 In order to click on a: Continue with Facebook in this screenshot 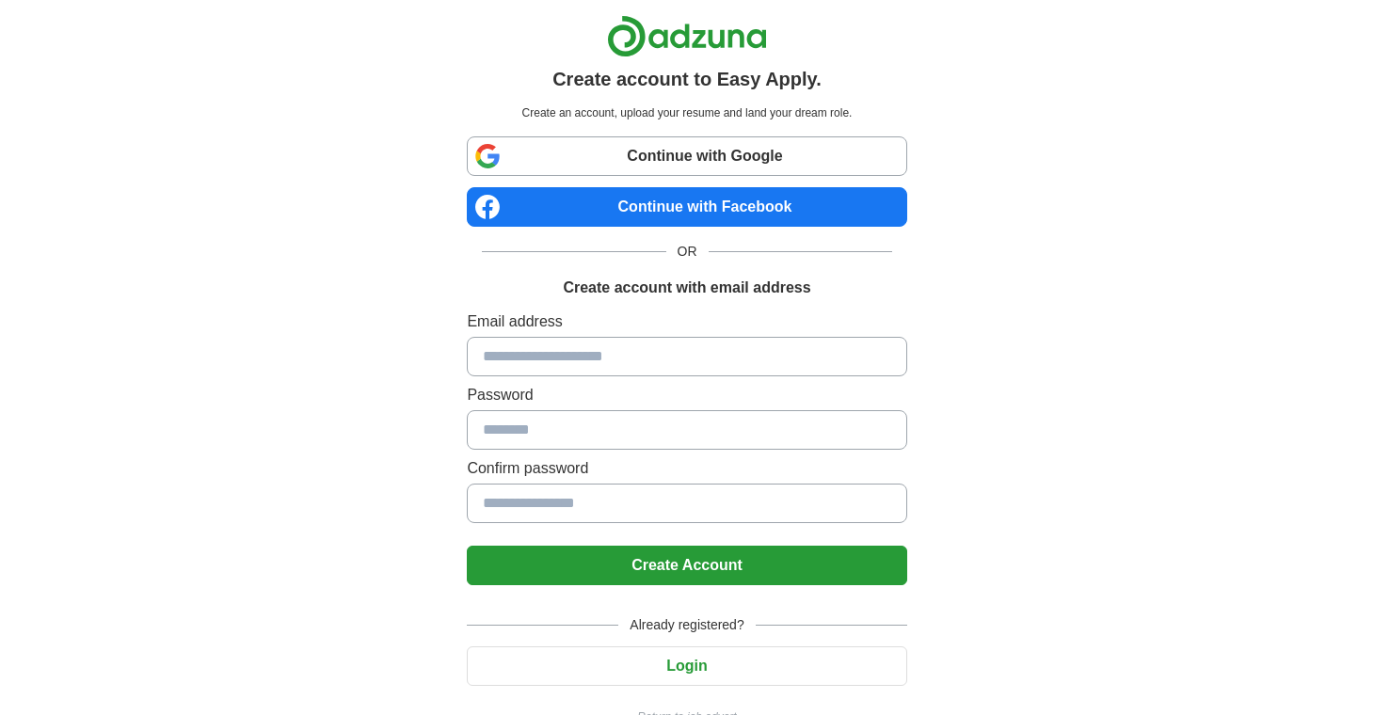, I will do `click(686, 207)`.